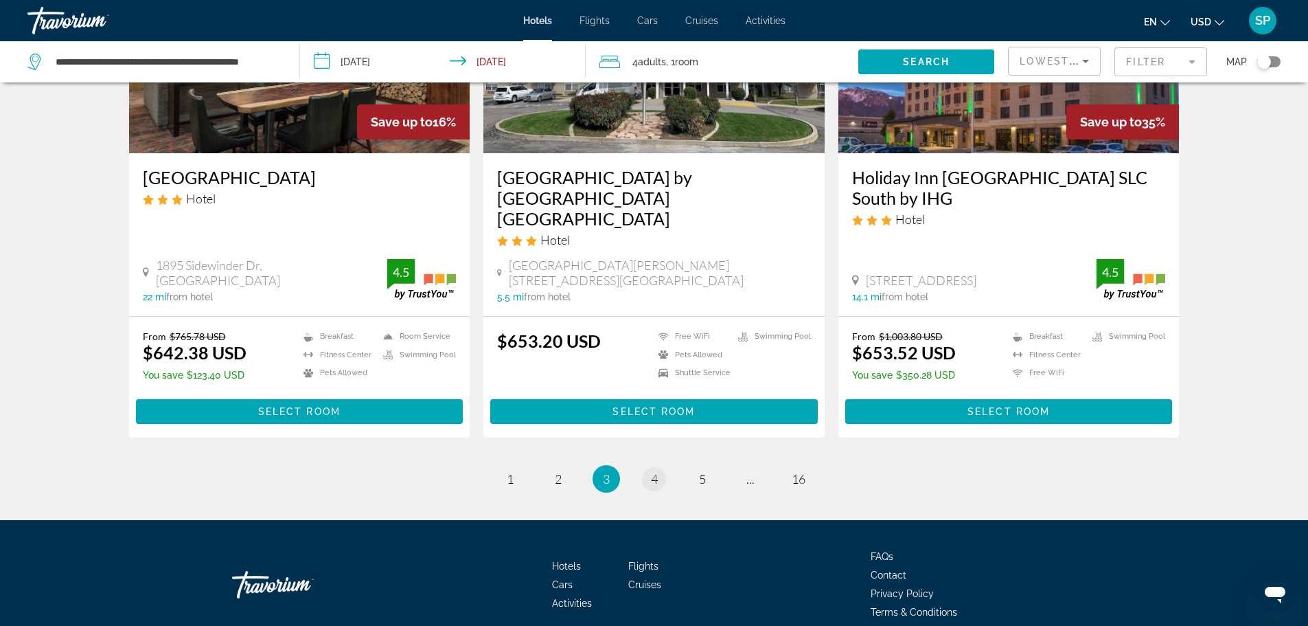 The image size is (1308, 626). I want to click on span: Room, so click(687, 62).